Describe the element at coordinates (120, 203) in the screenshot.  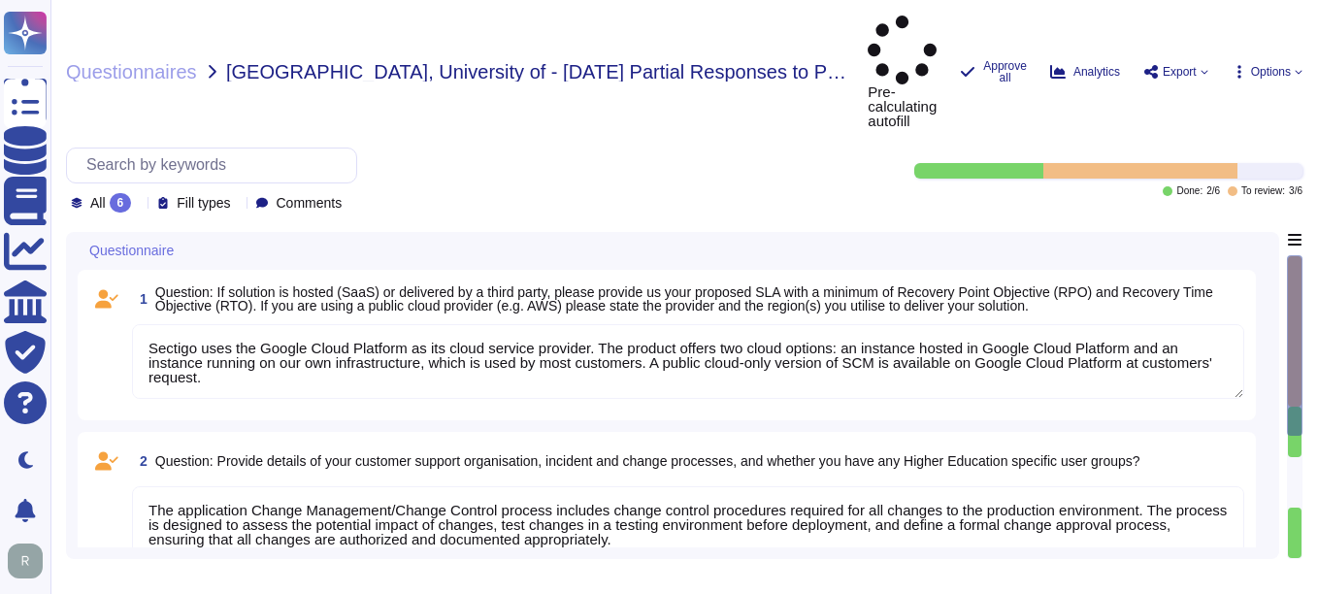
I see `div: 6` at that location.